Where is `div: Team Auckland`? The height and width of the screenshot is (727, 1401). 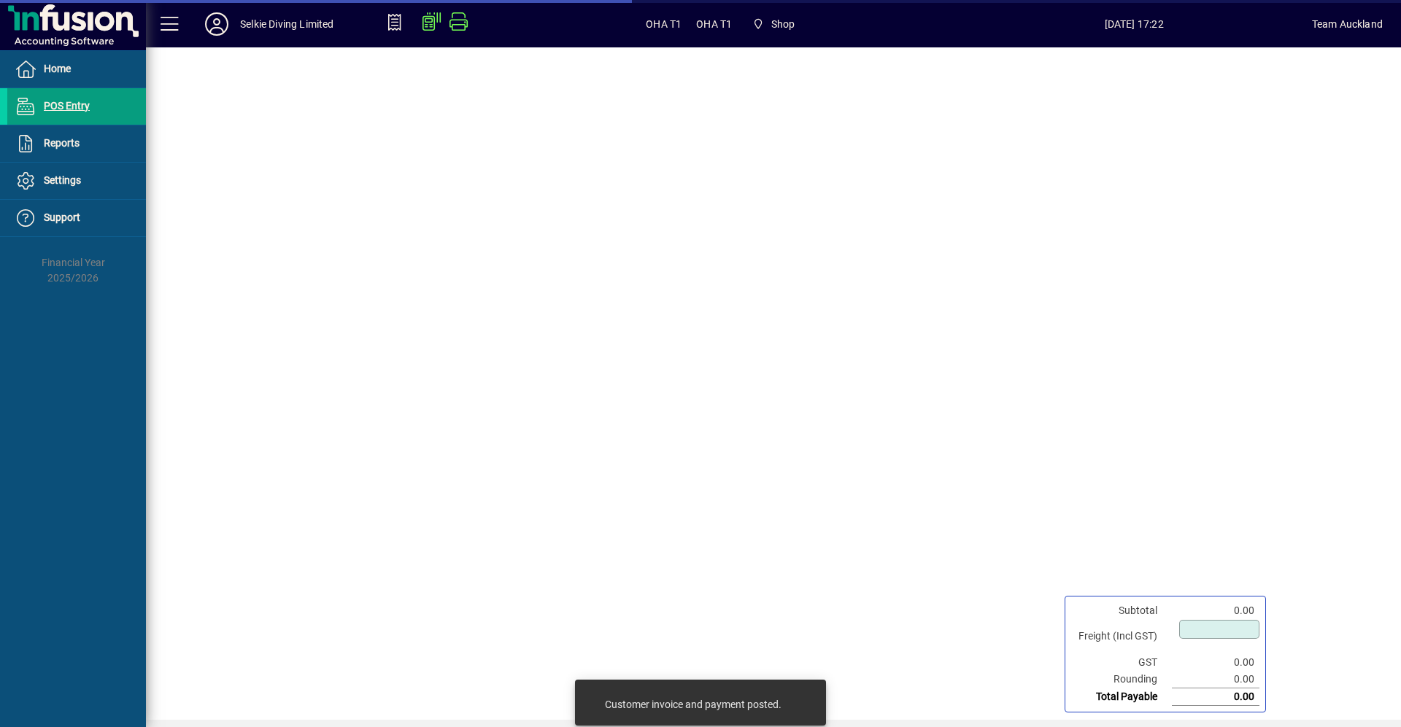
div: Team Auckland is located at coordinates (1347, 24).